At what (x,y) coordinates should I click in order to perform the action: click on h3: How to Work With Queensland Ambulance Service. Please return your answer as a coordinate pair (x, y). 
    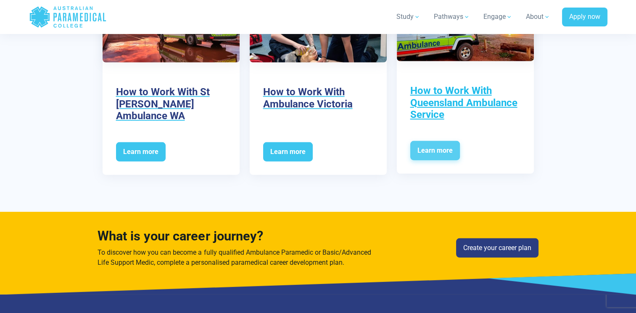
    Looking at the image, I should click on (465, 103).